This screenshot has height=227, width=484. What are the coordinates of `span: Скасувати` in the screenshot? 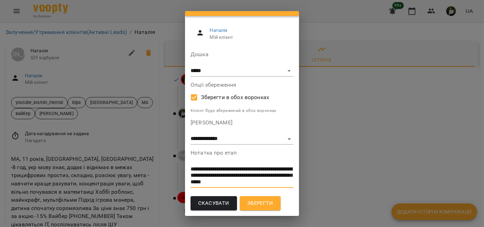 It's located at (214, 203).